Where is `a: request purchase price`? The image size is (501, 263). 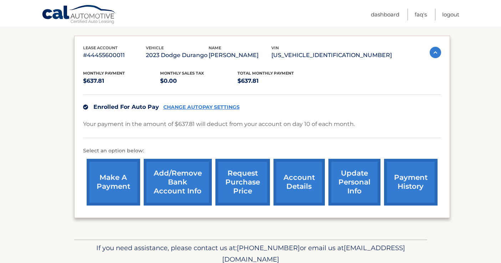 a: request purchase price is located at coordinates (242, 182).